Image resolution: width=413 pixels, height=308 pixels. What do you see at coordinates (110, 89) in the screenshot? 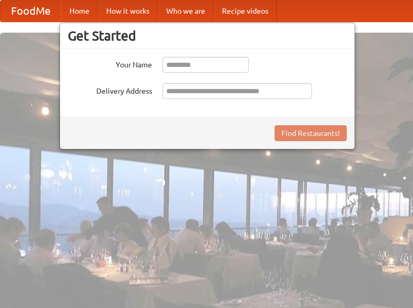
I see `label: Delivery Address` at bounding box center [110, 89].